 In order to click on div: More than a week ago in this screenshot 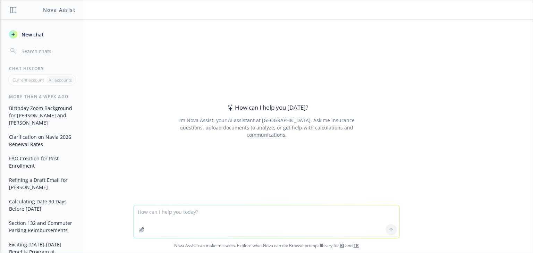, I will do `click(42, 96)`.